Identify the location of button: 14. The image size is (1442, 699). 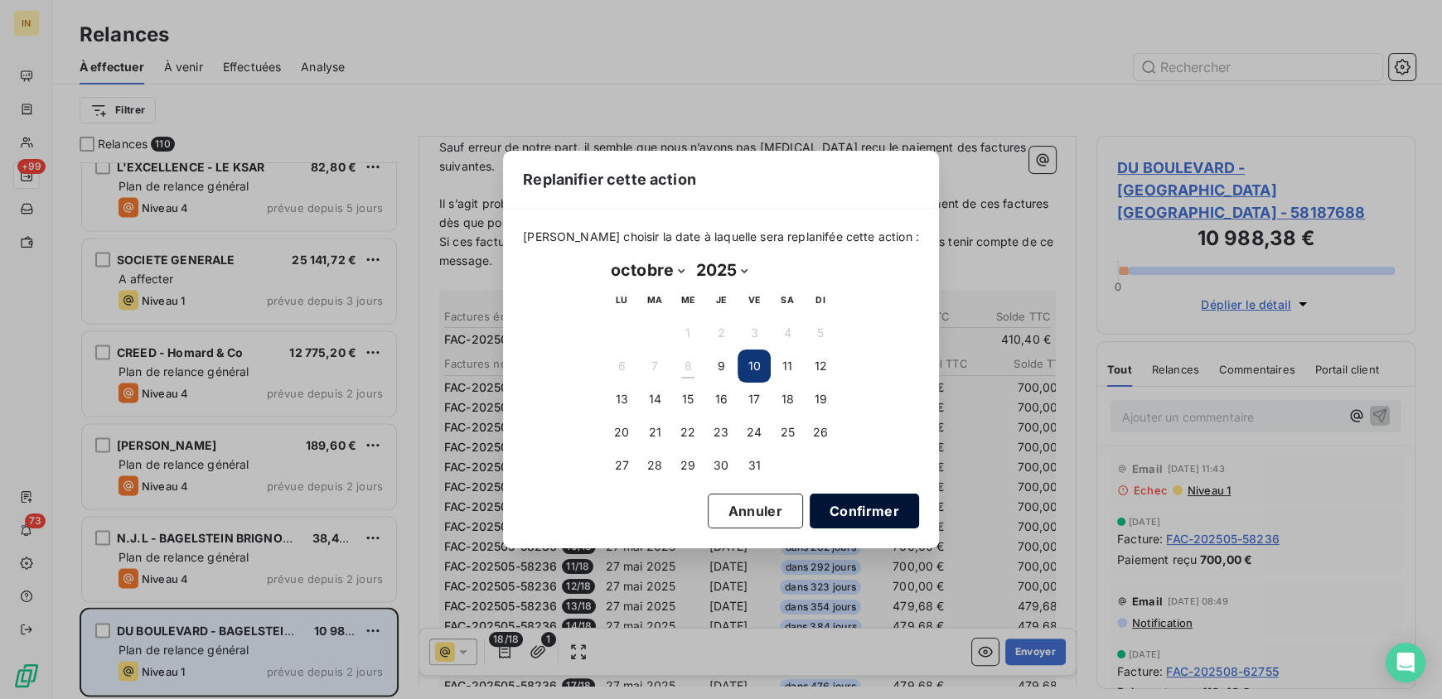
(655, 399).